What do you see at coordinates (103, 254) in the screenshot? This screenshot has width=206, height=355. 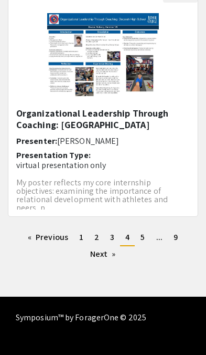 I see `a: Next page` at bounding box center [103, 254].